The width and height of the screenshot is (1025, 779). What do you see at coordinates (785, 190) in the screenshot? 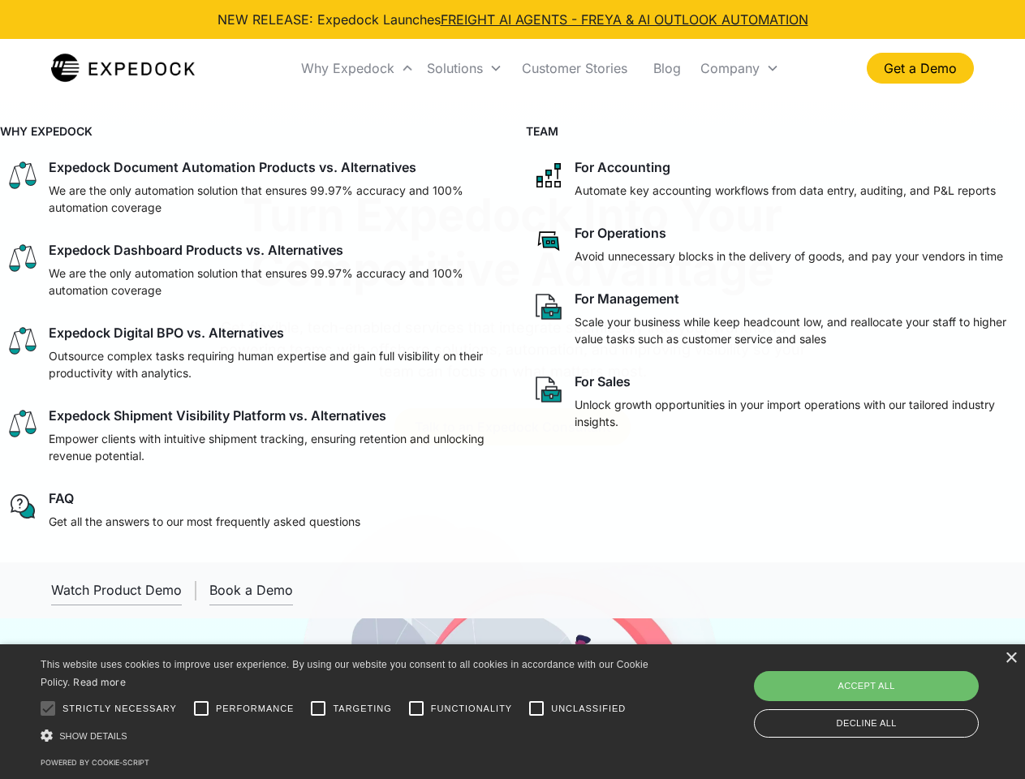
I see `p: Automate key accounting workflows from data entry, auditing, and P&L reports` at bounding box center [785, 190].